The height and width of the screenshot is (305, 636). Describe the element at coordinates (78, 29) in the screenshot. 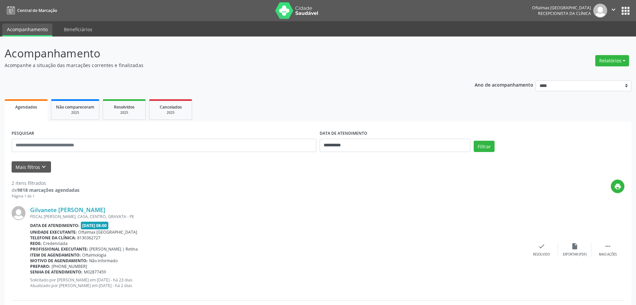

I see `a: Beneficiários` at that location.